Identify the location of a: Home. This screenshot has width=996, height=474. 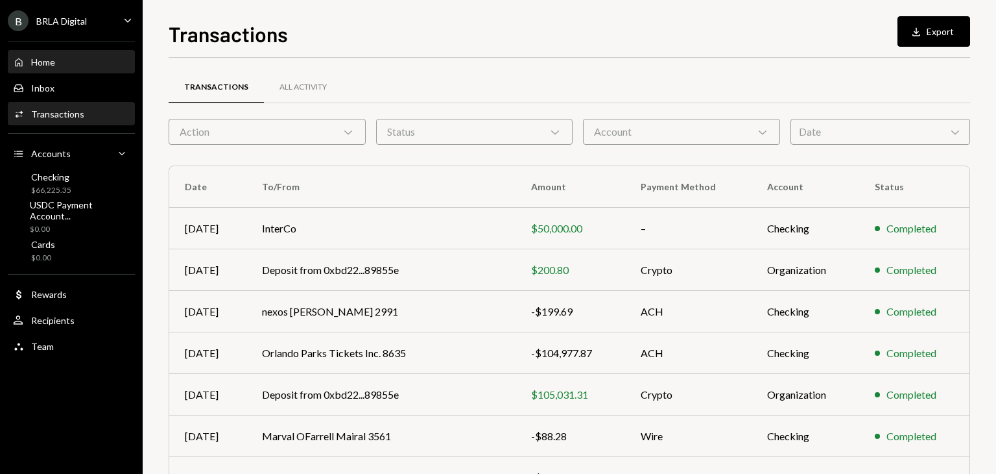
(71, 62).